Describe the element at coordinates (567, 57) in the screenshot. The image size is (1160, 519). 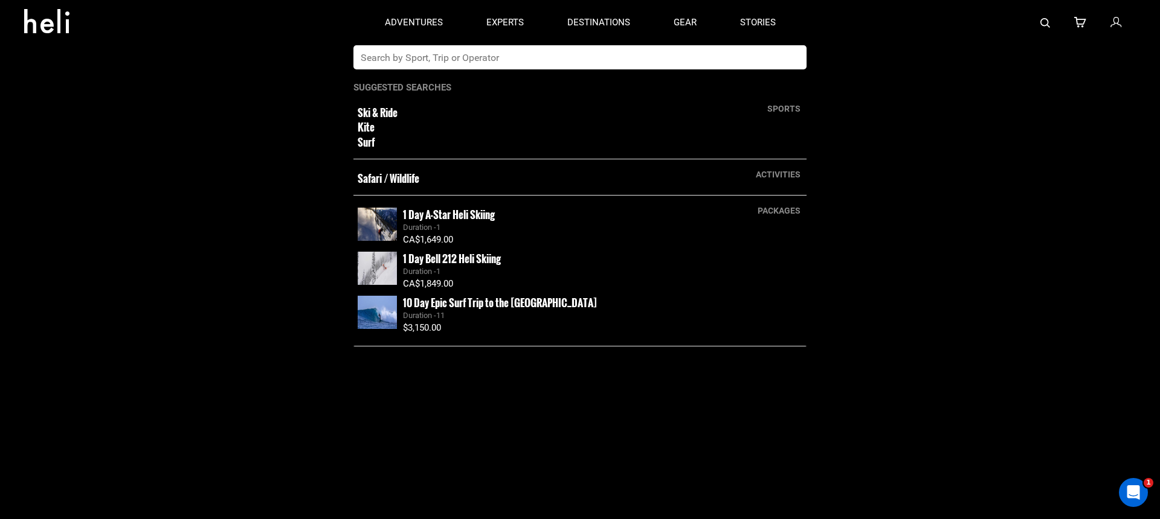
I see `input: Search by Sport, Trip or Operator` at that location.